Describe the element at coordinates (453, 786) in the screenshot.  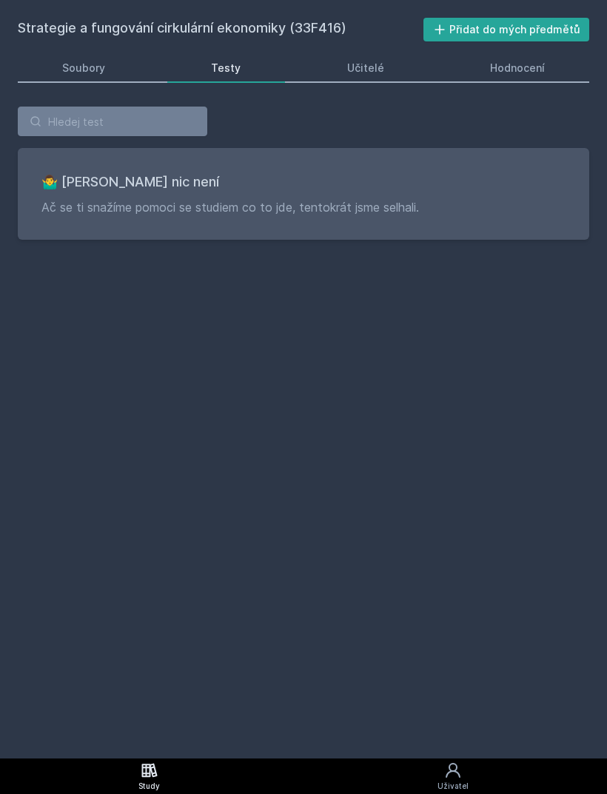
I see `div: Uživatel` at that location.